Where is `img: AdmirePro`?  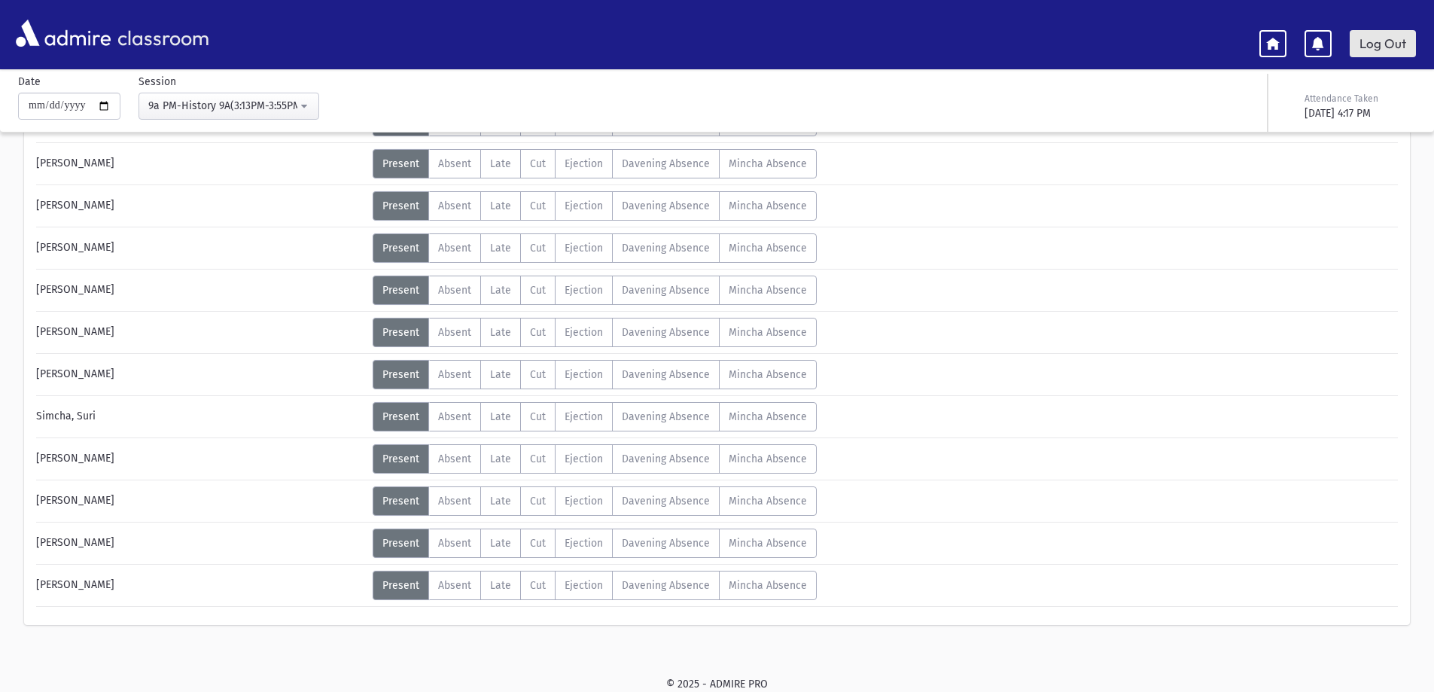
img: AdmirePro is located at coordinates (63, 33).